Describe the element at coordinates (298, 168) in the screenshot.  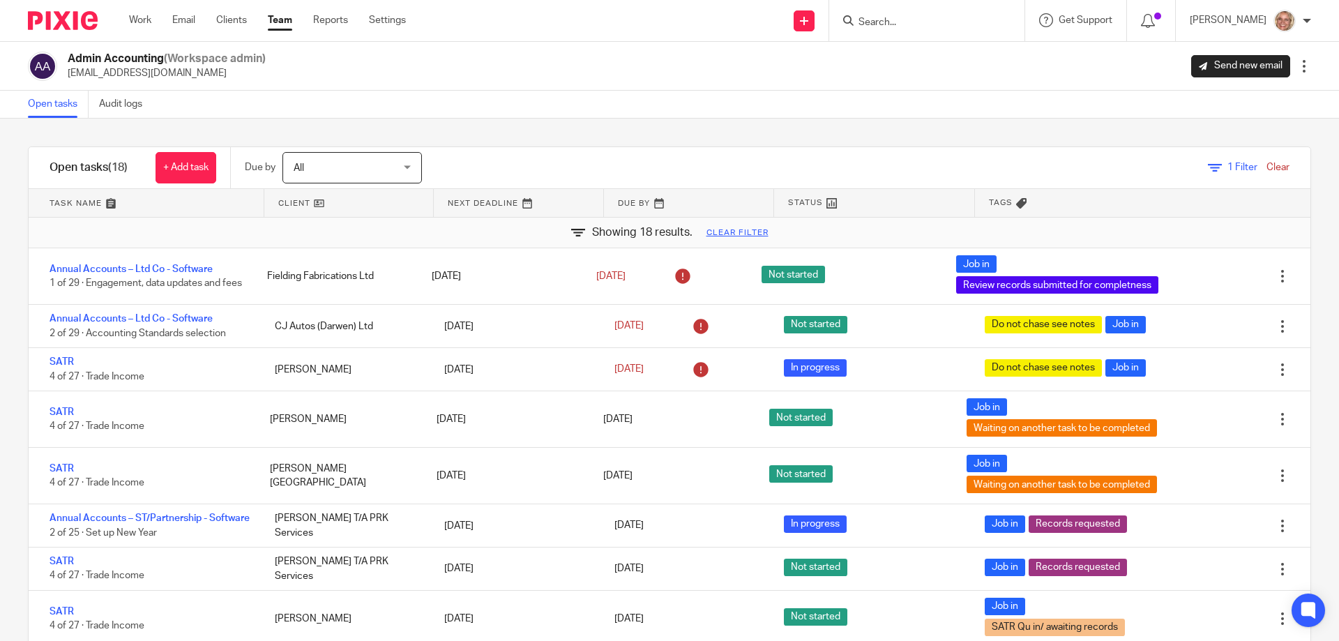
I see `span: All` at that location.